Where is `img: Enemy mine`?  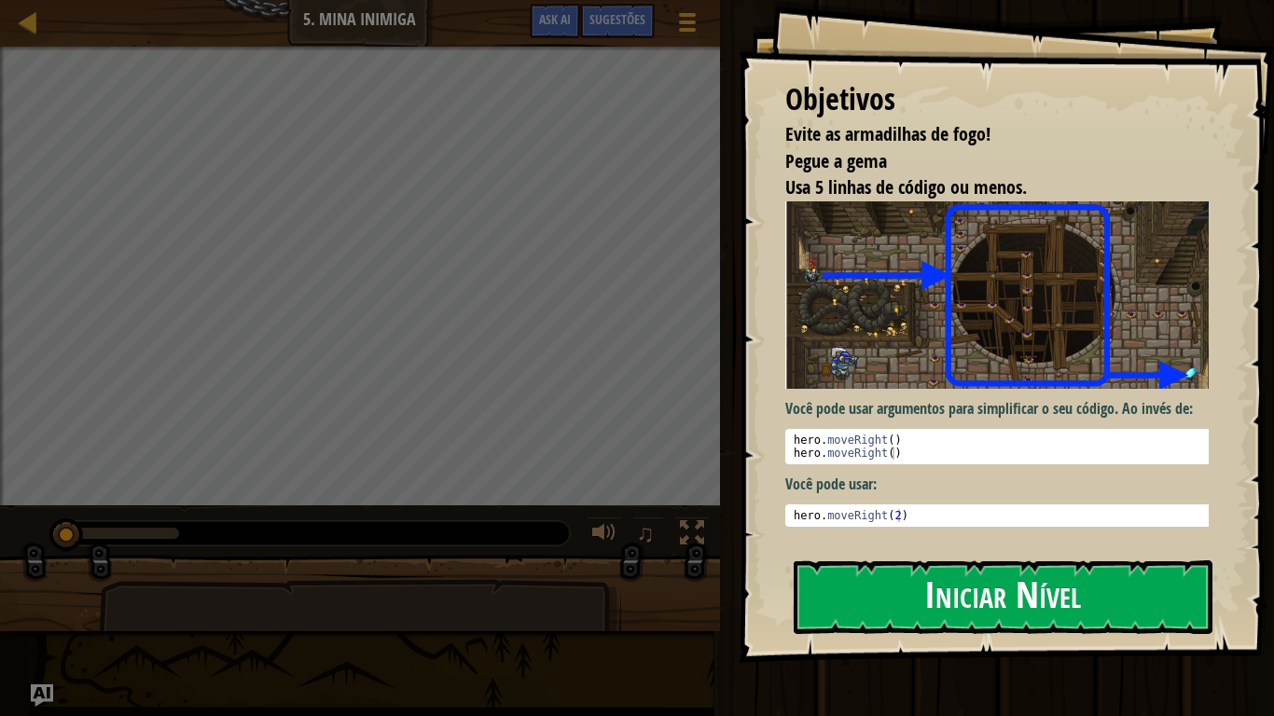
img: Enemy mine is located at coordinates (1003, 295).